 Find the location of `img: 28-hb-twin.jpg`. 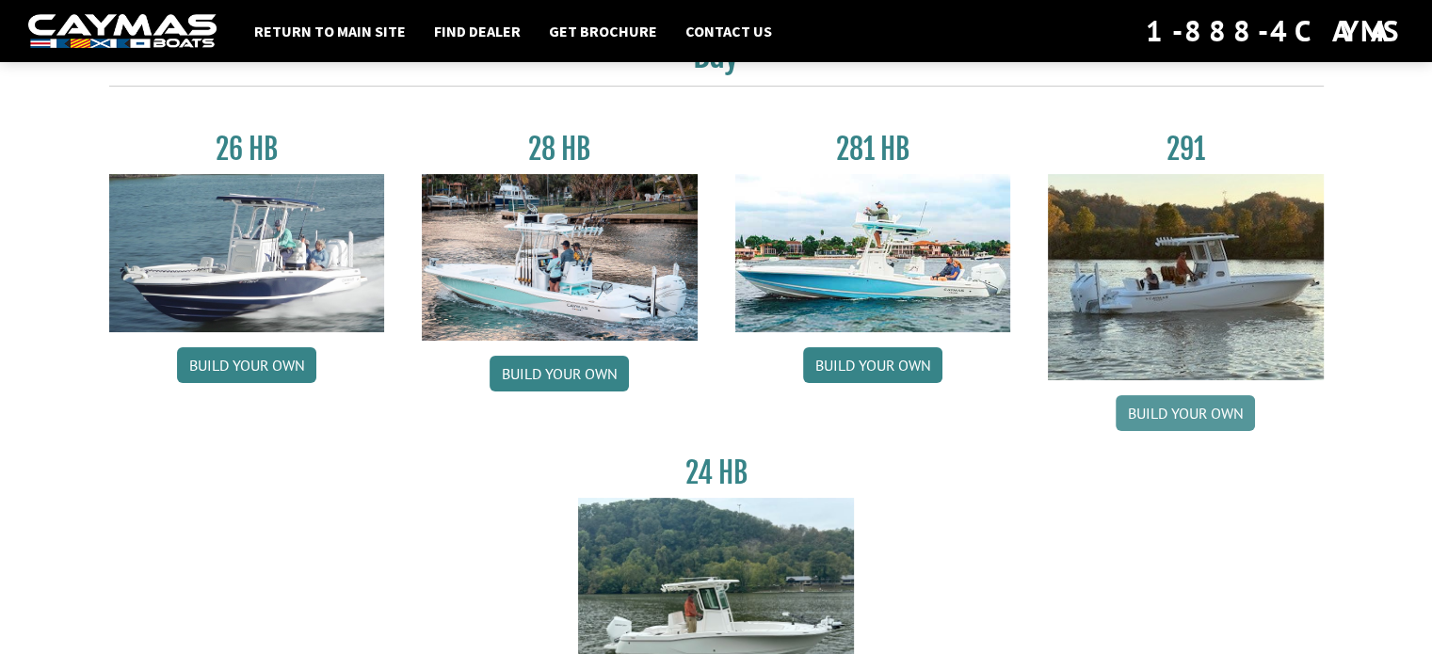

img: 28-hb-twin.jpg is located at coordinates (873, 253).